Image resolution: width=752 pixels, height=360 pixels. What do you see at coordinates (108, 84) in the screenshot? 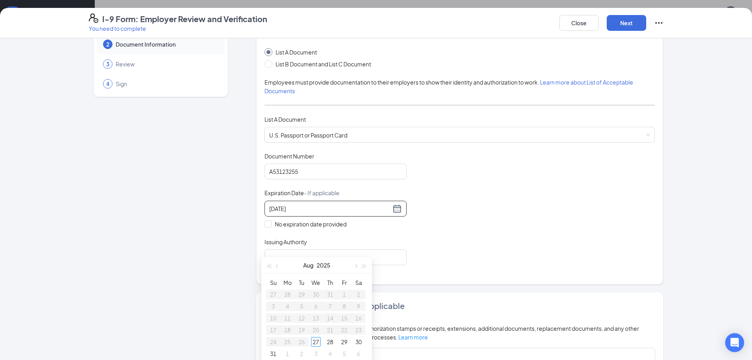
I see `span: 4` at bounding box center [108, 84].